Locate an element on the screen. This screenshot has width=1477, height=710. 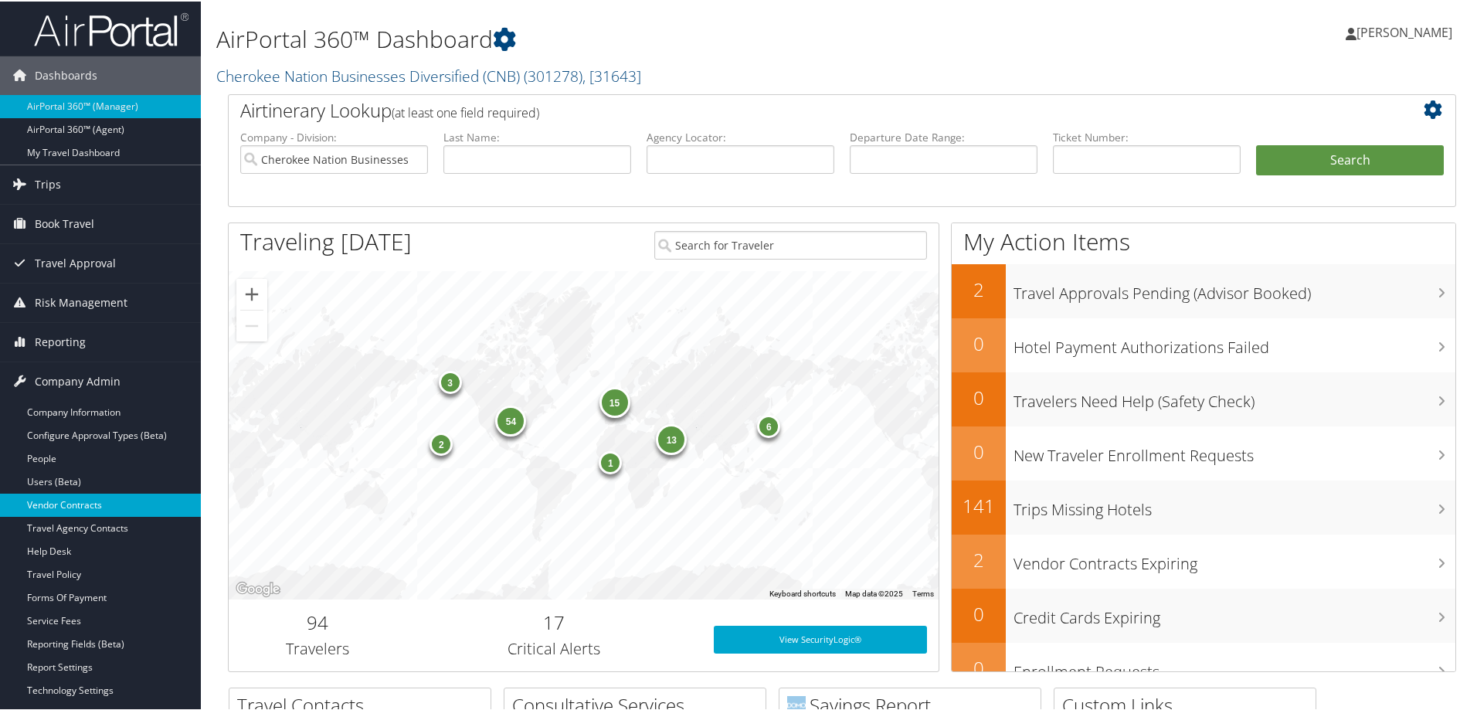
button: Zoom in is located at coordinates (252, 293).